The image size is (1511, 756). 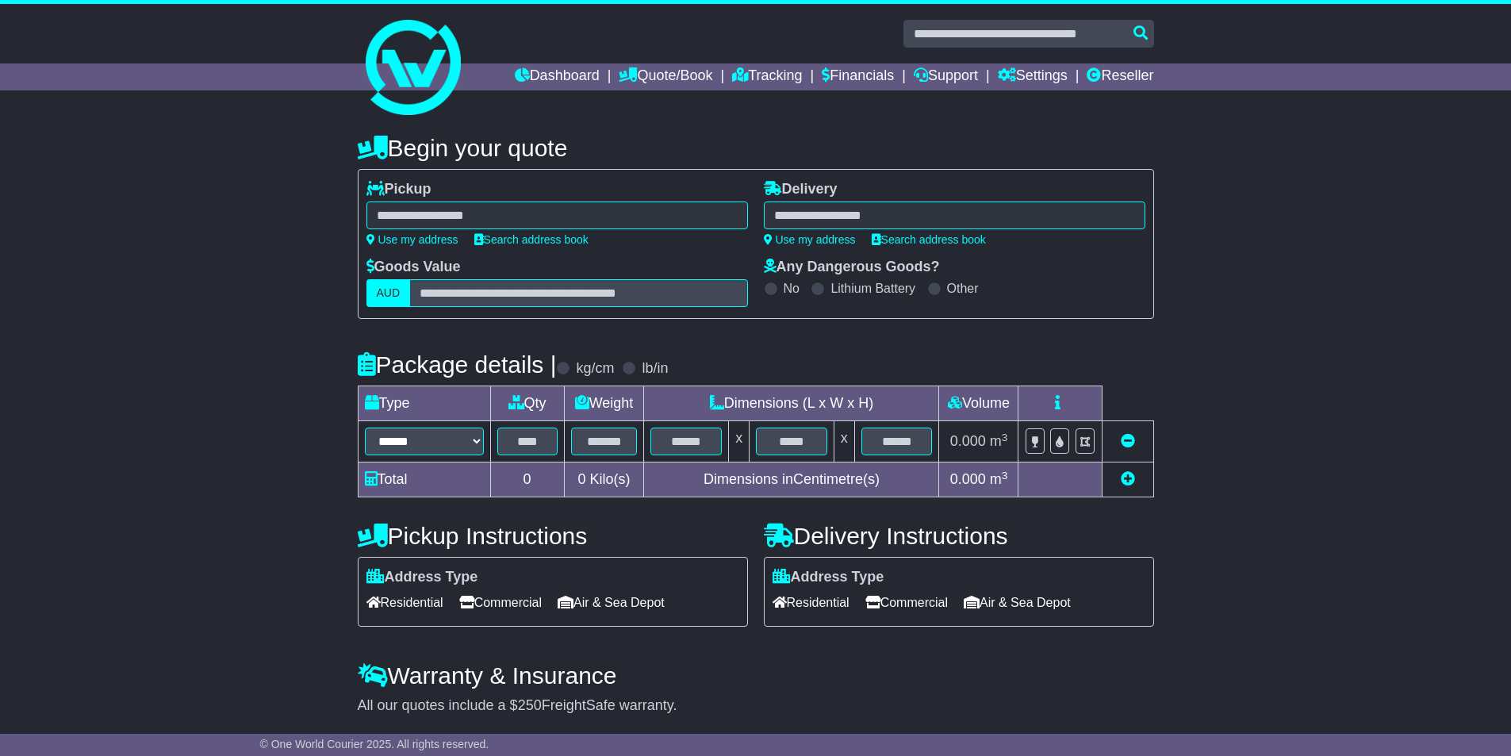 I want to click on a: Quote/Book, so click(x=665, y=77).